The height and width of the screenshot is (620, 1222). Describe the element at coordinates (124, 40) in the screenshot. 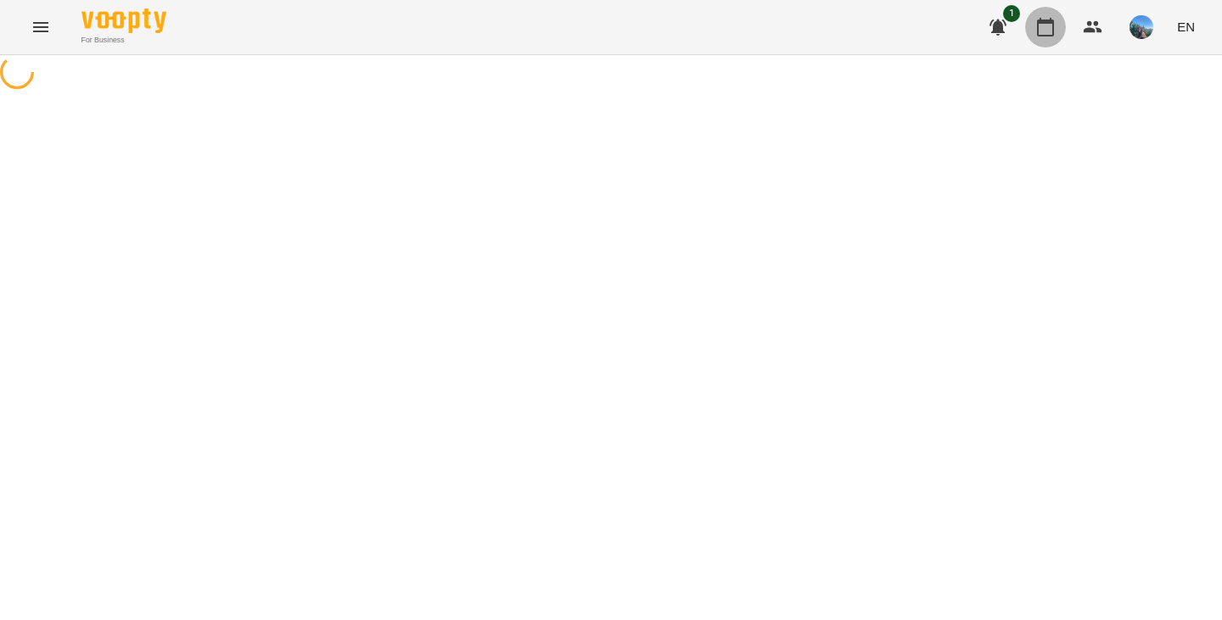

I see `span: For Business` at that location.